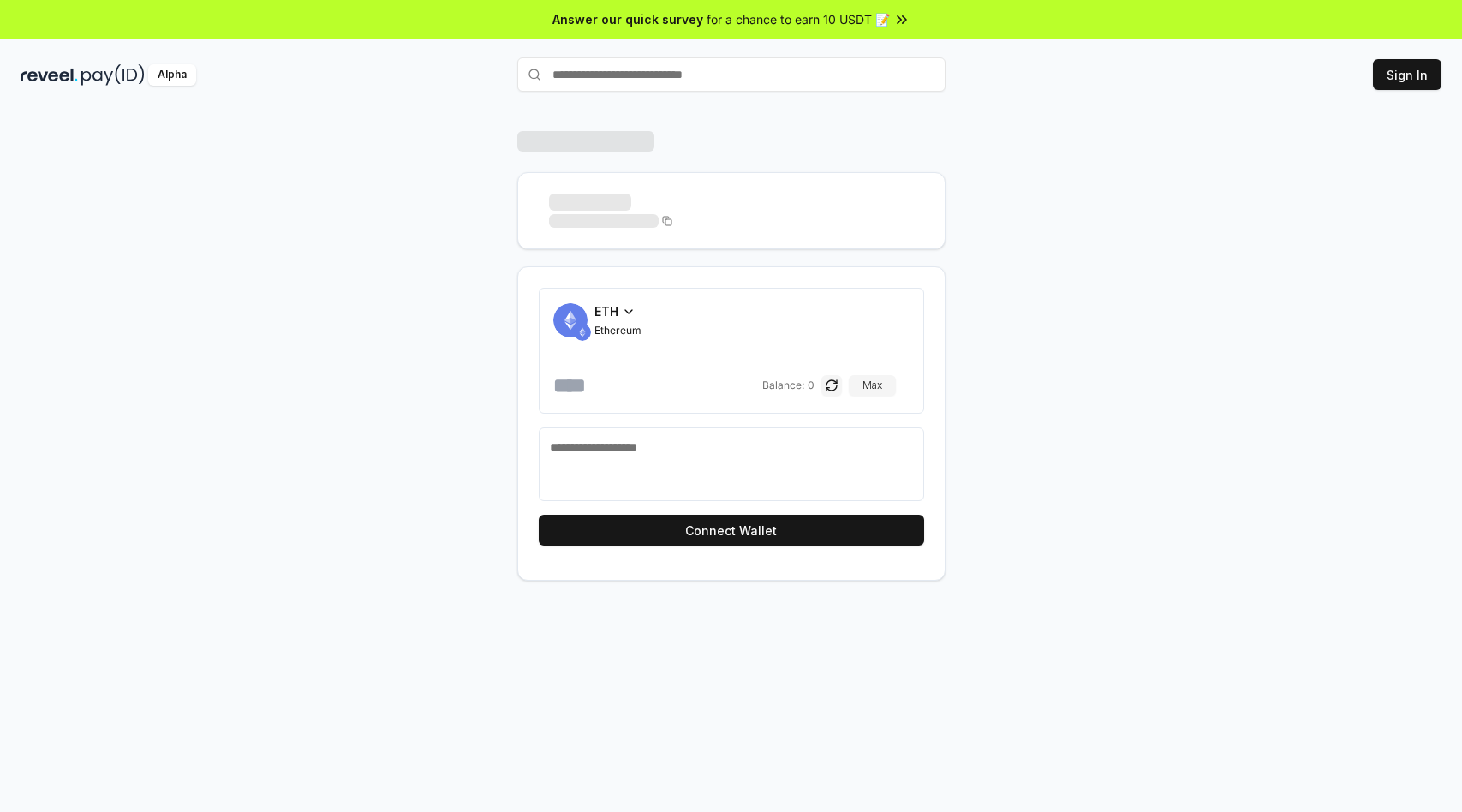 The image size is (1462, 812). I want to click on span: Balance:, so click(783, 386).